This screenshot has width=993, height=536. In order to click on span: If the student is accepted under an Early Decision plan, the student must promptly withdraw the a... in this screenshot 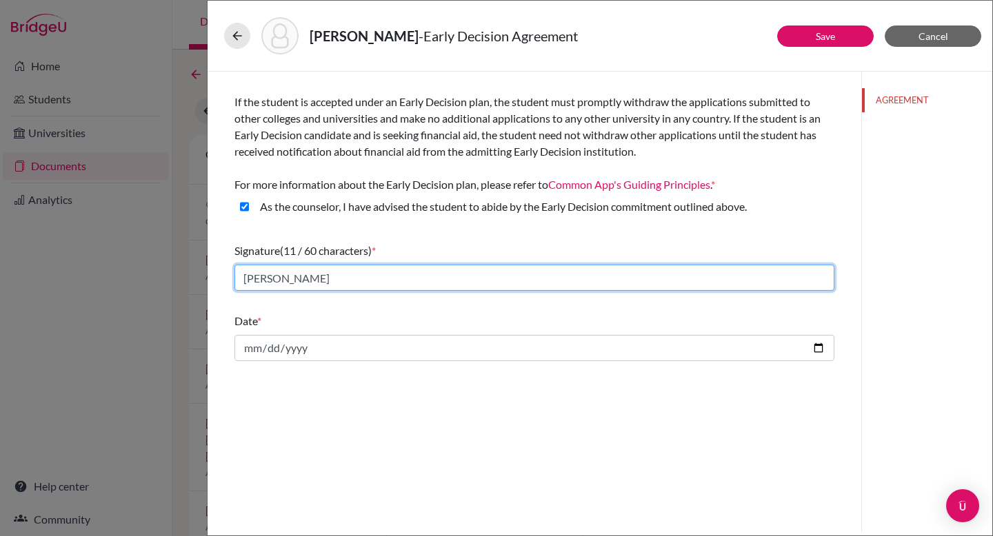, I will do `click(528, 143)`.